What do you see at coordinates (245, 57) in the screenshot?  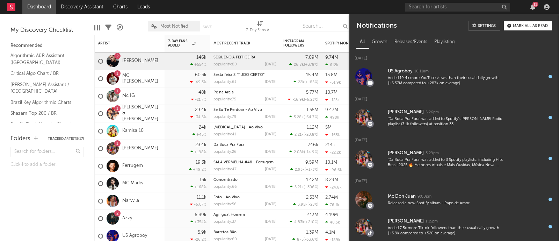 I see `div: SEQUÊNCIA FEITICEIRA` at bounding box center [245, 57].